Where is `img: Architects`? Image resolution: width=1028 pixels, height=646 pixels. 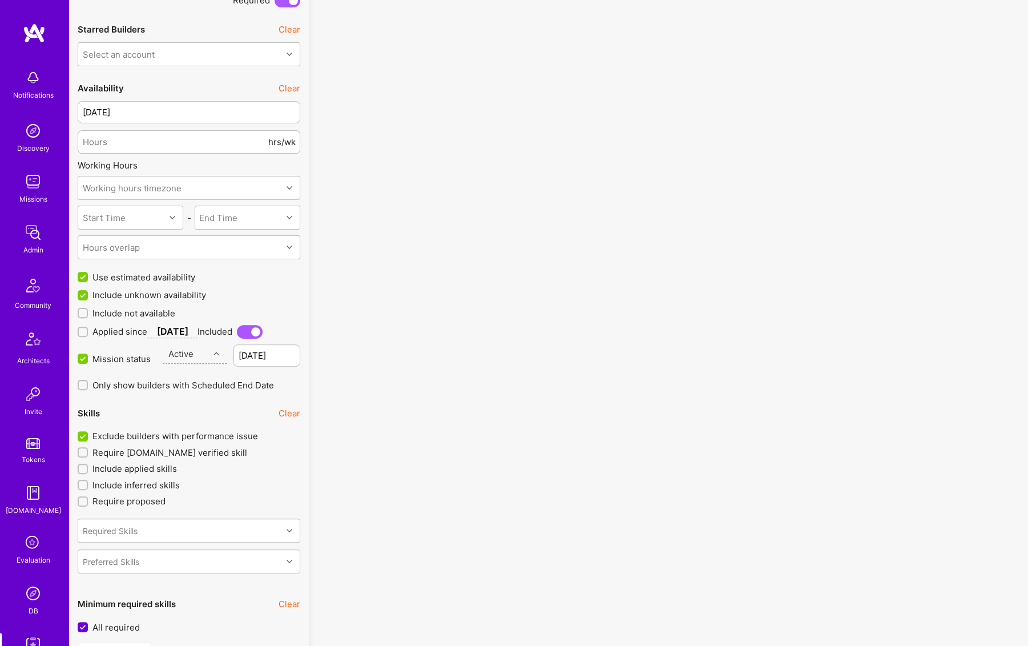 img: Architects is located at coordinates (33, 341).